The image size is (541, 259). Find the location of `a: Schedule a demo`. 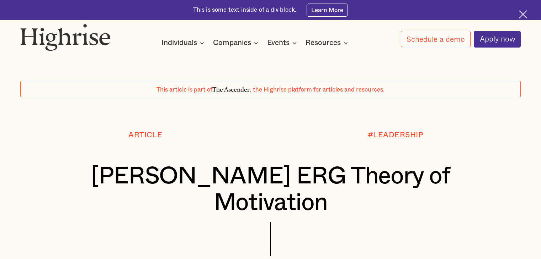

a: Schedule a demo is located at coordinates (435, 39).